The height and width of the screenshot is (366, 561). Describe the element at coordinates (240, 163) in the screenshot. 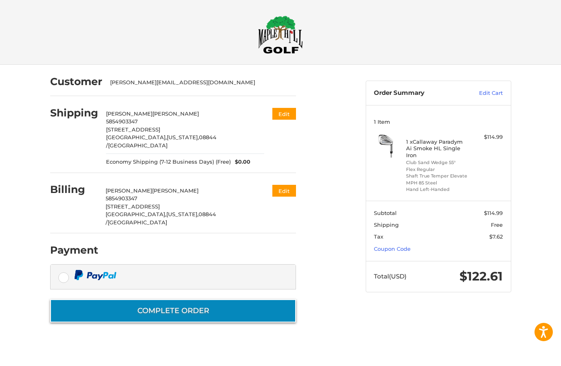

I see `span: $0.00` at that location.